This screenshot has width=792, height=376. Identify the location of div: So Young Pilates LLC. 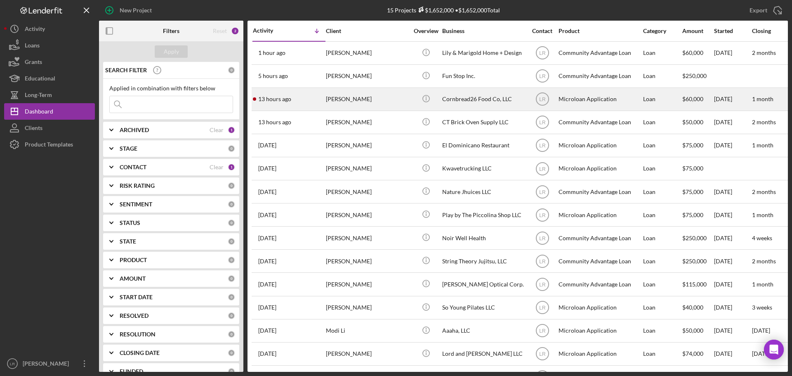
(484, 307).